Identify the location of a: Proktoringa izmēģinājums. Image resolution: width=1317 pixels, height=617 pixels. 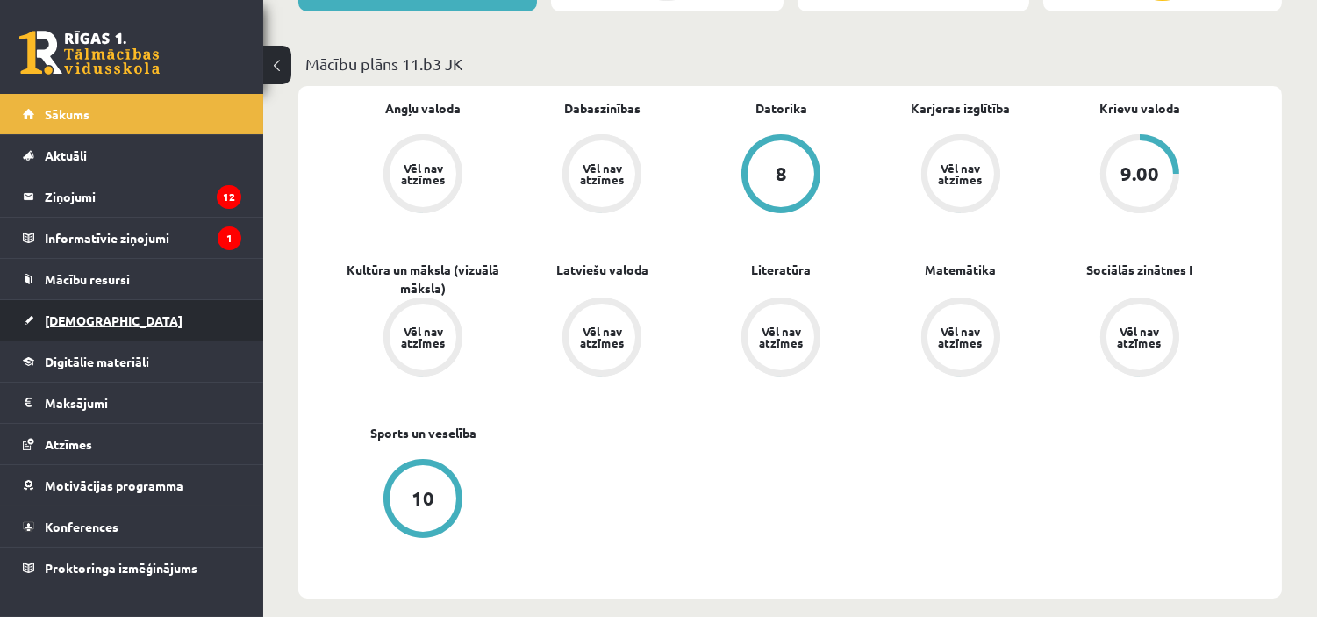
(132, 568).